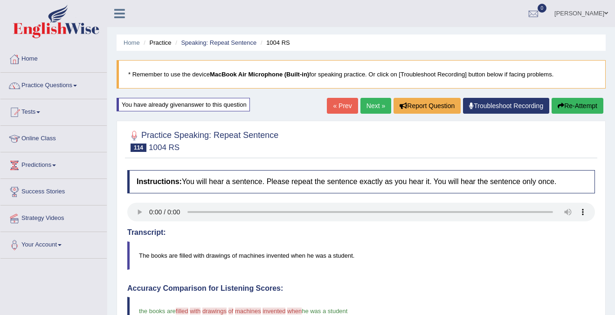  What do you see at coordinates (361, 255) in the screenshot?
I see `blockquote: The books are filled with drawings of machines invented when he was a student.` at bounding box center [361, 255].